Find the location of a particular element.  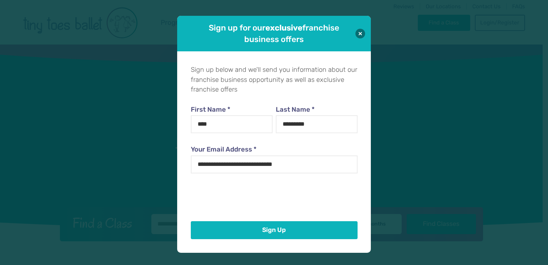

strong: exclusive is located at coordinates (284, 28).